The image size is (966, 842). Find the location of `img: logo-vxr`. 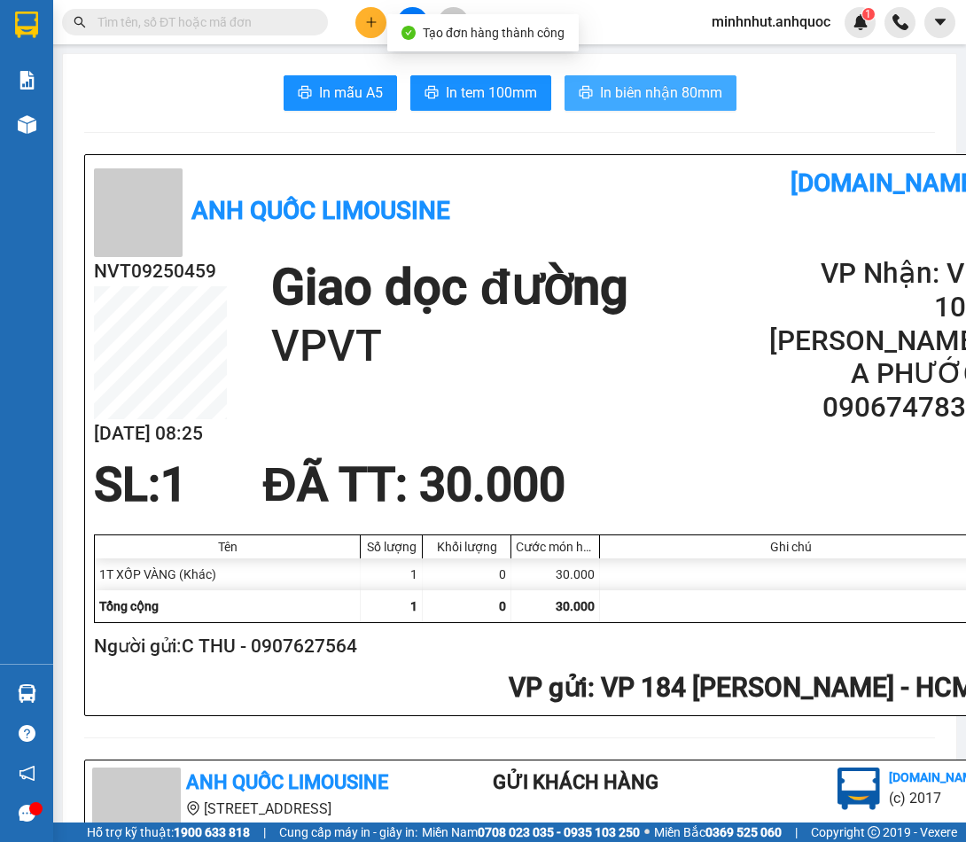

img: logo-vxr is located at coordinates (27, 25).